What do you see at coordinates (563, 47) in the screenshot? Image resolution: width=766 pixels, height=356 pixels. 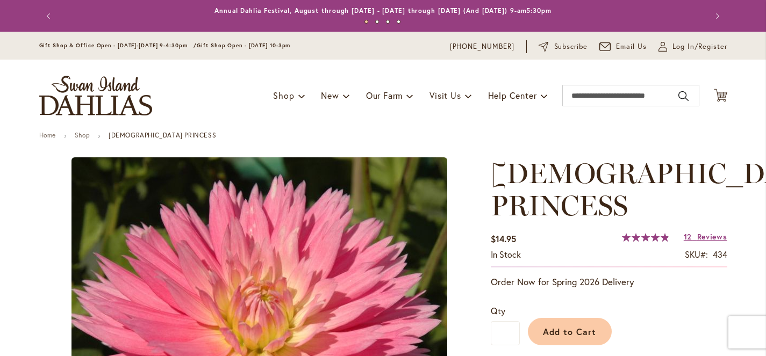 I see `a: Subscribe` at bounding box center [563, 47].